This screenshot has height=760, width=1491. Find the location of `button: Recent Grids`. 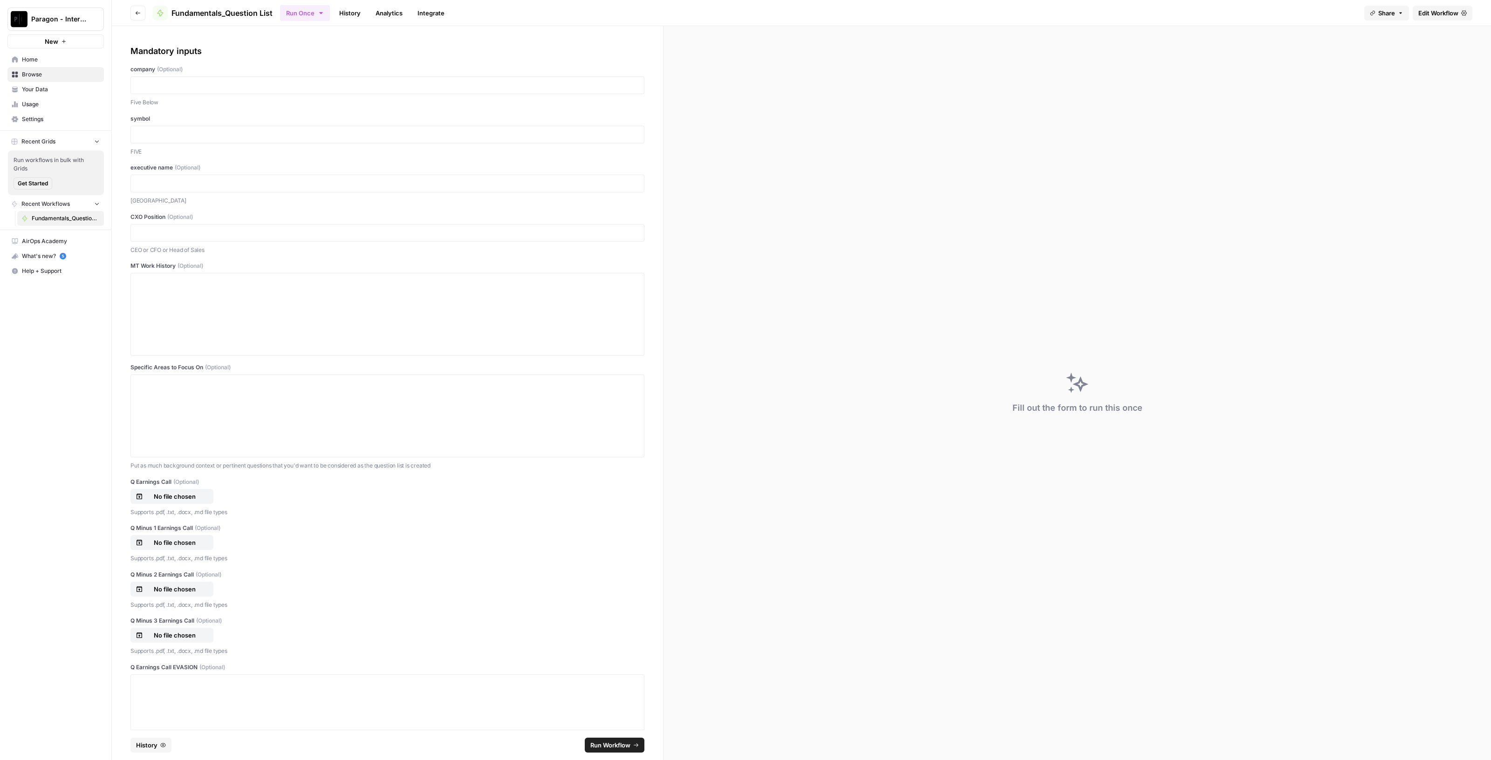

button: Recent Grids is located at coordinates (55, 142).